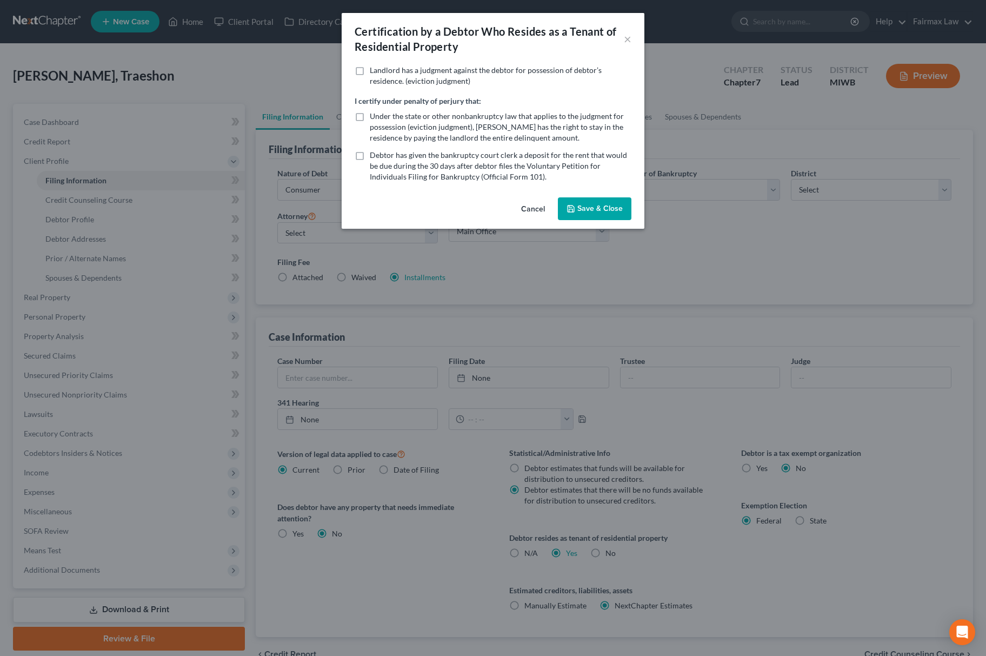 The width and height of the screenshot is (986, 656). I want to click on span: Debtor has given the bankruptcy court clerk a deposit for the rent that would be due during the 3..., so click(499, 165).